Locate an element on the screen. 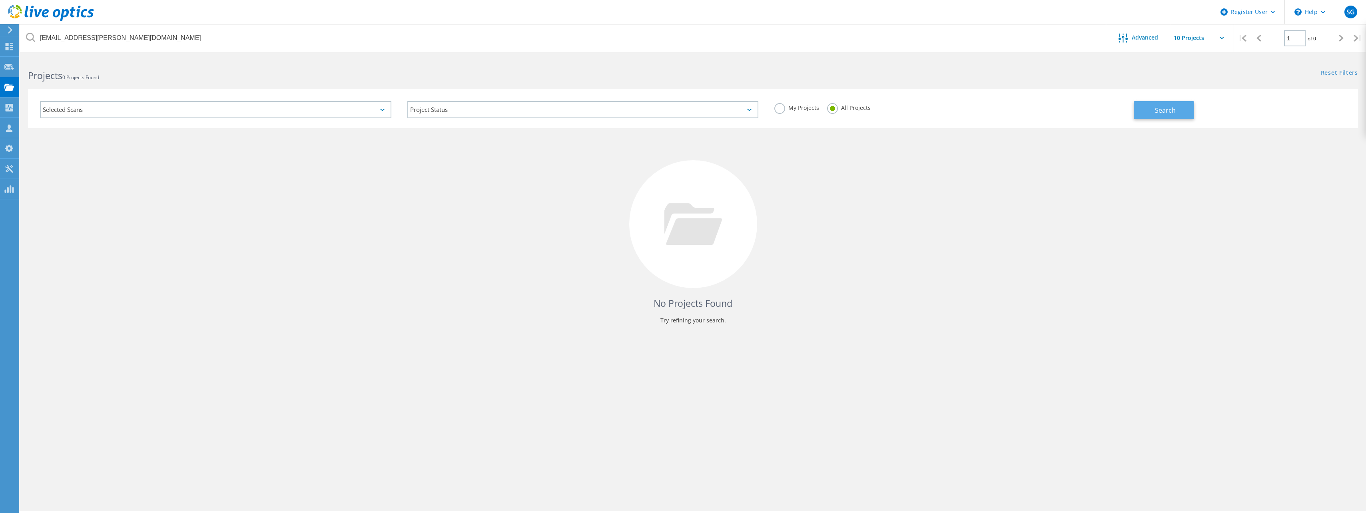 This screenshot has height=513, width=1366. label: My Projects is located at coordinates (796, 107).